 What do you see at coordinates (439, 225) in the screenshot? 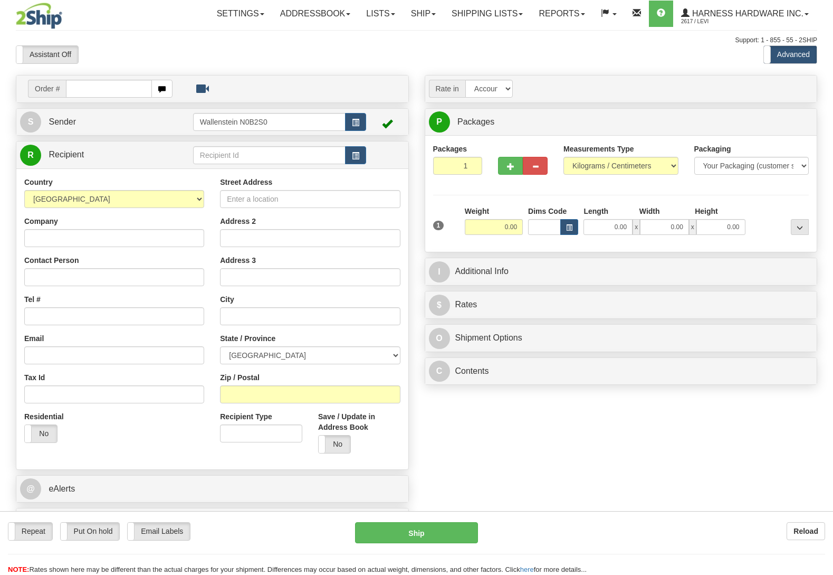
I see `span: 1` at bounding box center [439, 225].